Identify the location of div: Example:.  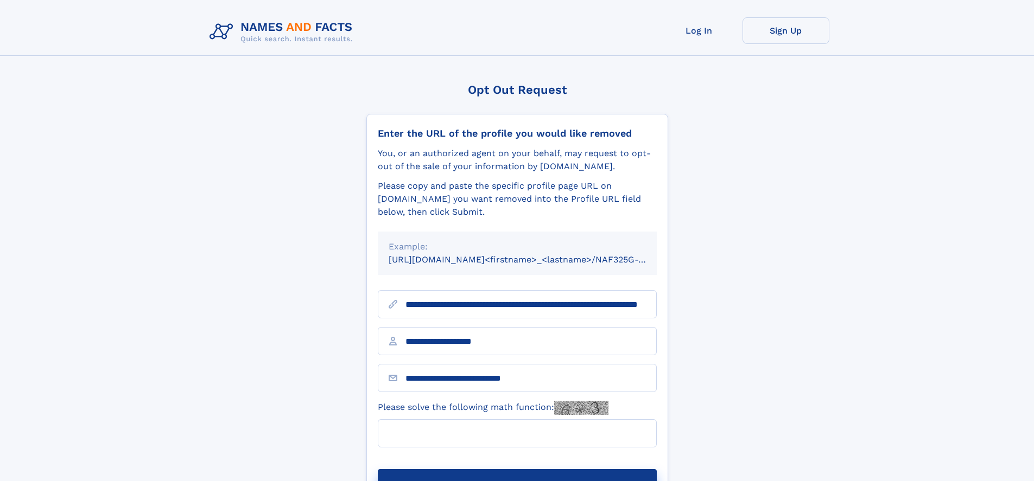
(517, 247).